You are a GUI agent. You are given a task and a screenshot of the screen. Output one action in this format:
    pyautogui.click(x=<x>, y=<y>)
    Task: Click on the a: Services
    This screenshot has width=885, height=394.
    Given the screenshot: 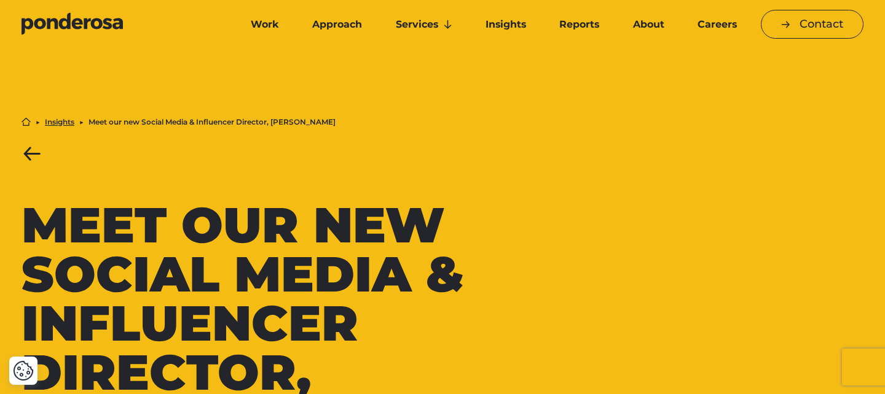 What is the action you would take?
    pyautogui.click(x=424, y=25)
    